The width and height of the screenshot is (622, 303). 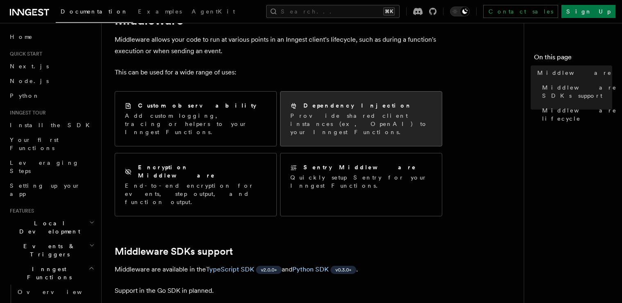 I want to click on button: Local Development, so click(x=51, y=228).